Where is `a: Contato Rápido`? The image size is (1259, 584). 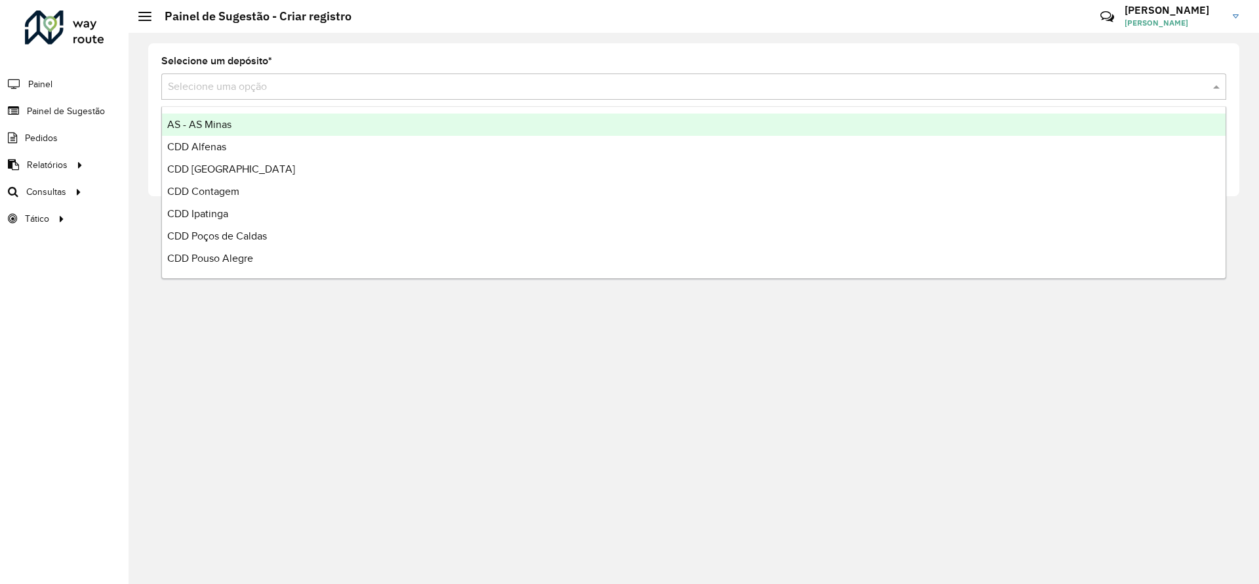 a: Contato Rápido is located at coordinates (1107, 16).